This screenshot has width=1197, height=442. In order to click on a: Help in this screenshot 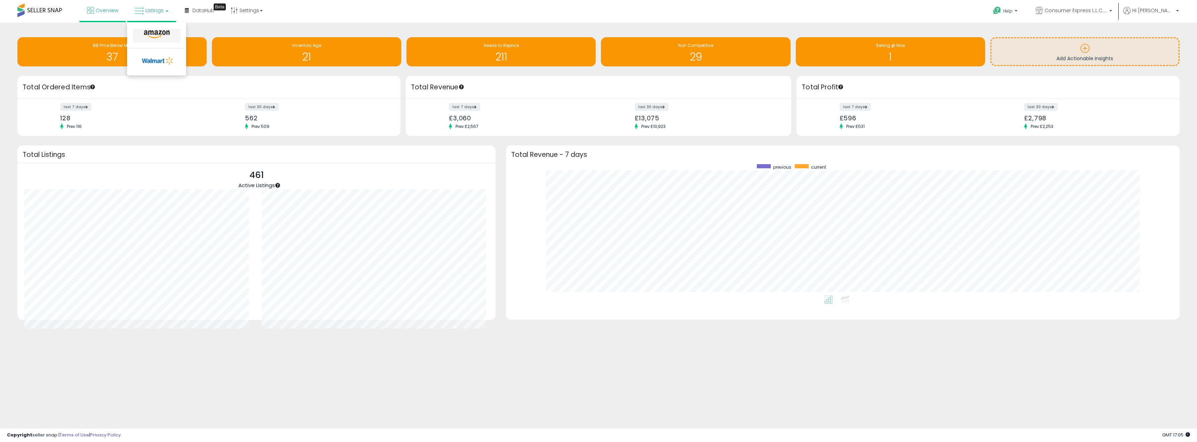, I will do `click(1006, 12)`.